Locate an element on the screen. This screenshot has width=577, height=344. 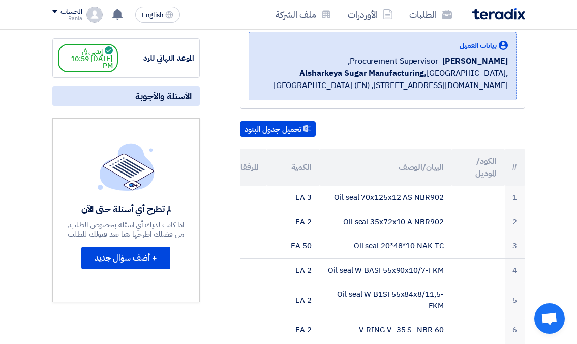
div: الموعد النهائي للرد is located at coordinates (156, 58).